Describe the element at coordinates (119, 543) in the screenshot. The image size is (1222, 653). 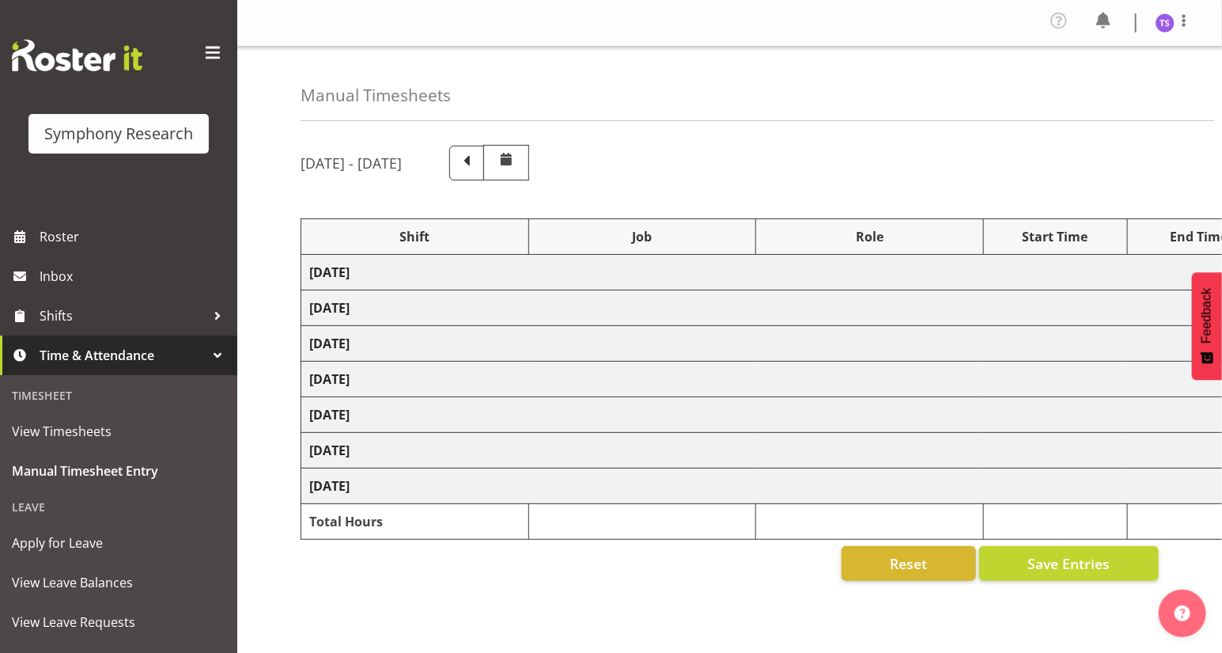
I see `a: Apply for Leave` at that location.